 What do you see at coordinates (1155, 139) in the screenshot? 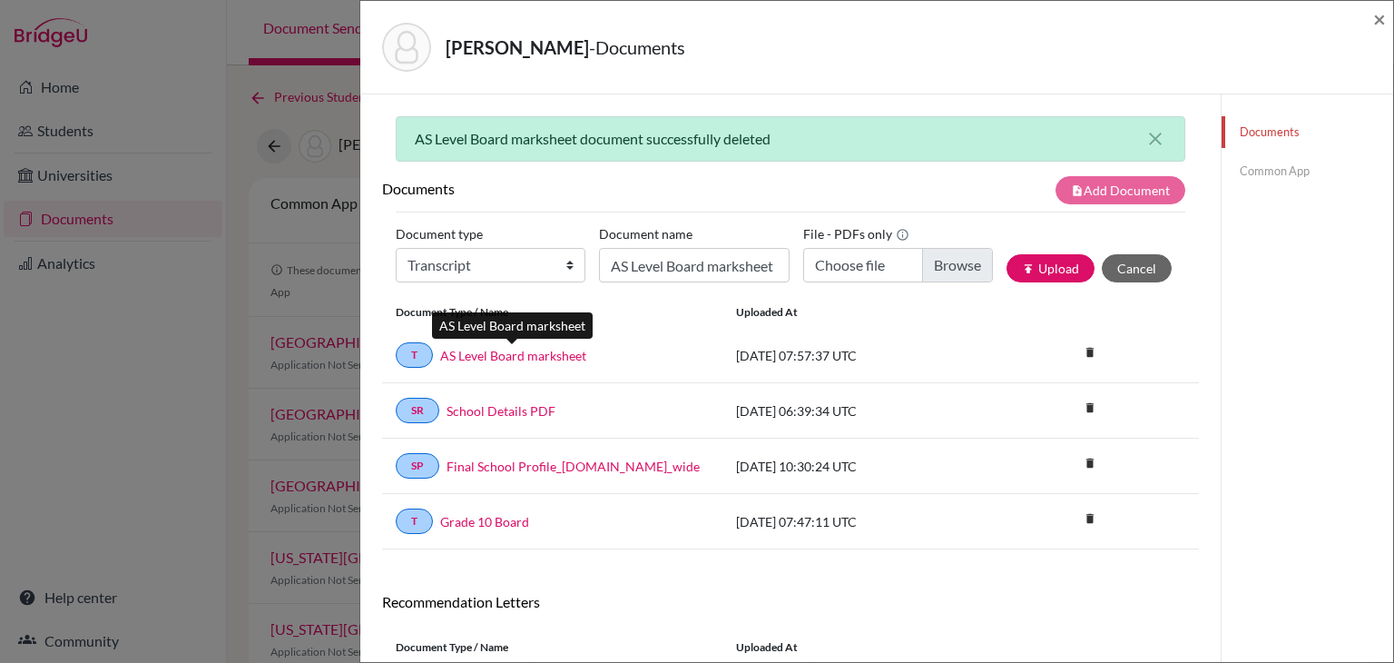
I see `i: close` at bounding box center [1155, 139].